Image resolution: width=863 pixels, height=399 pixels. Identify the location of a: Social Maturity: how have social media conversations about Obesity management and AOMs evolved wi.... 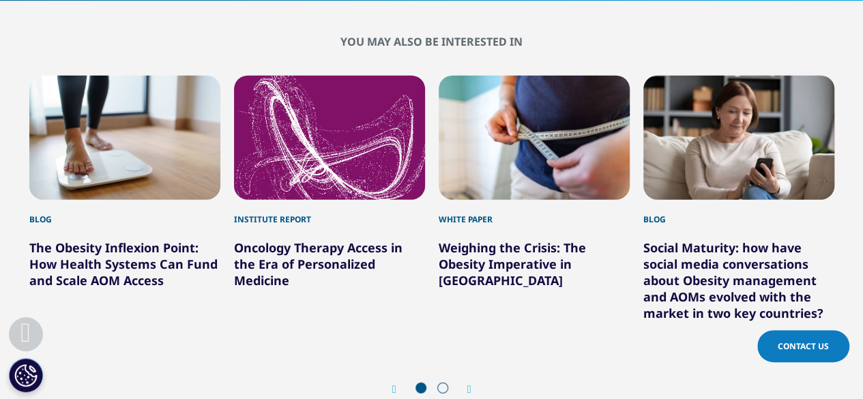
(733, 280).